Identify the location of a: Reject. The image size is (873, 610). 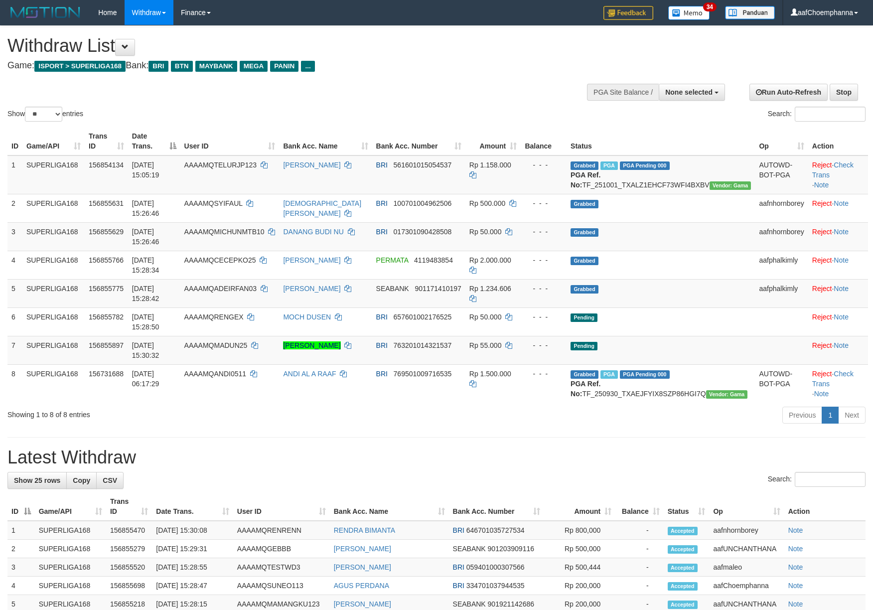
(822, 317).